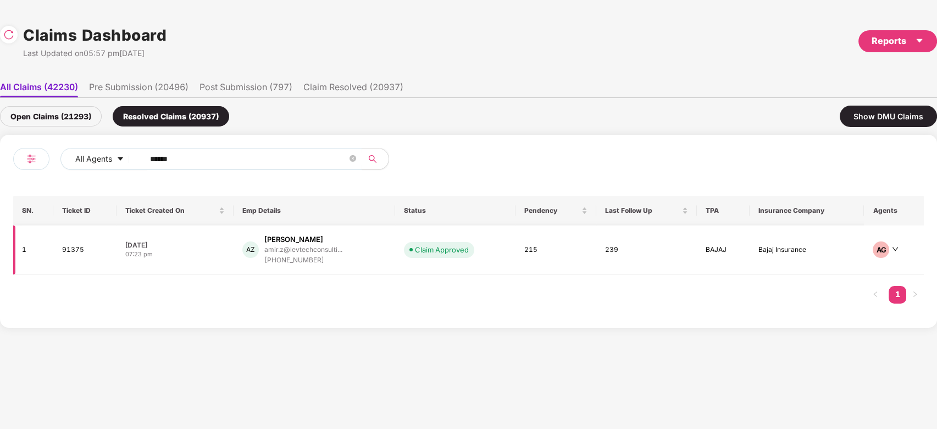  Describe the element at coordinates (9, 35) in the screenshot. I see `img: svg+xml;base64,PHN2ZyBpZD0iUmVsb2FkLTMyeDMyIiB4bWxucz0iaHR0cDovL3d3dy53My5vcmcvMjAwMC9zdmciIHdpZH...` at that location.